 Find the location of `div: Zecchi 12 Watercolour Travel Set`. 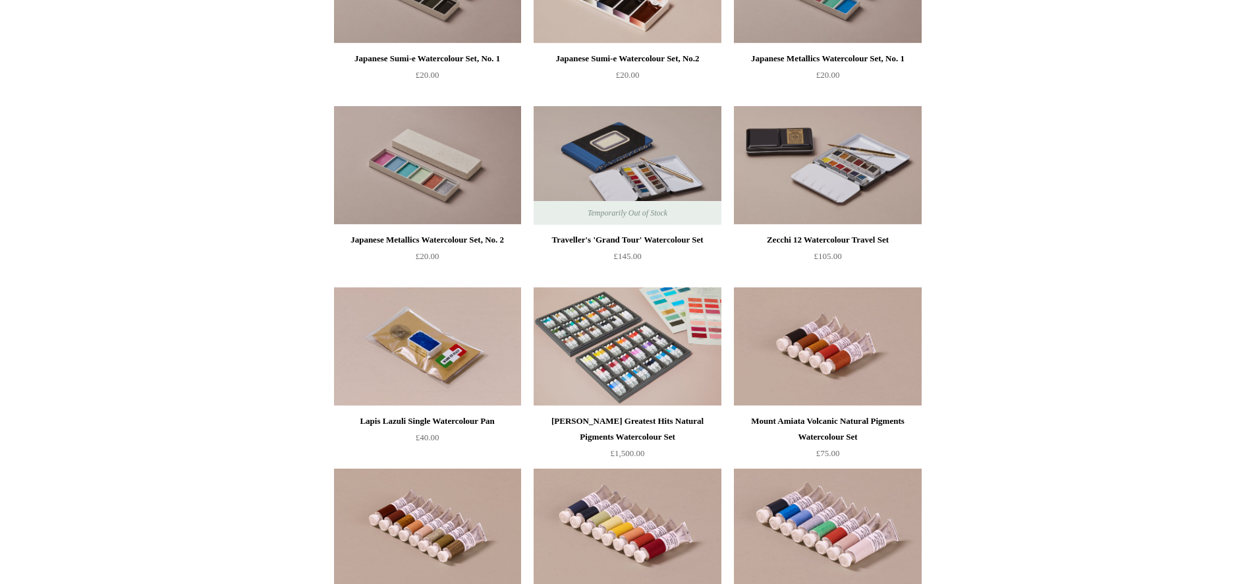

div: Zecchi 12 Watercolour Travel Set is located at coordinates (828, 240).